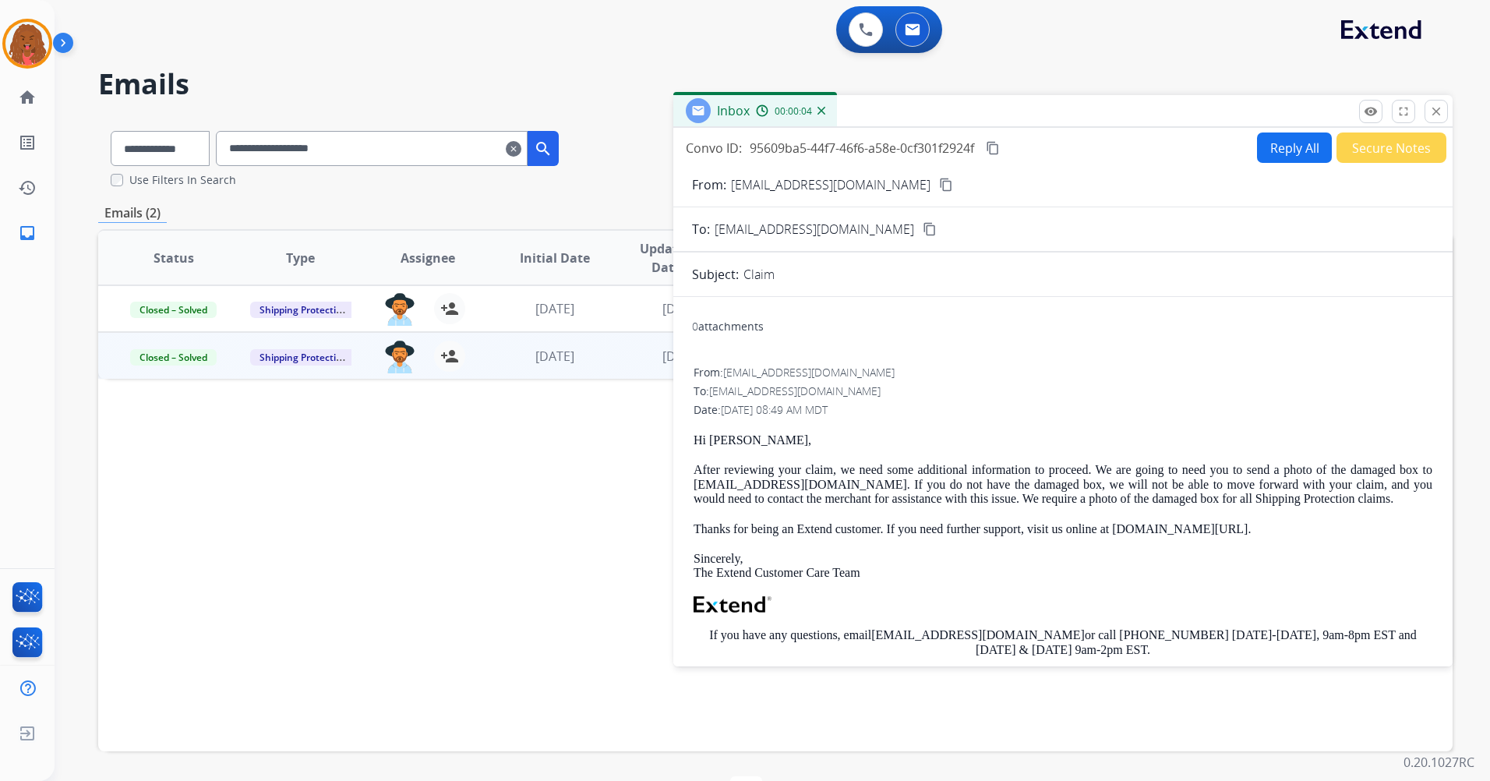 This screenshot has height=781, width=1490. I want to click on p: Convo ID:, so click(714, 148).